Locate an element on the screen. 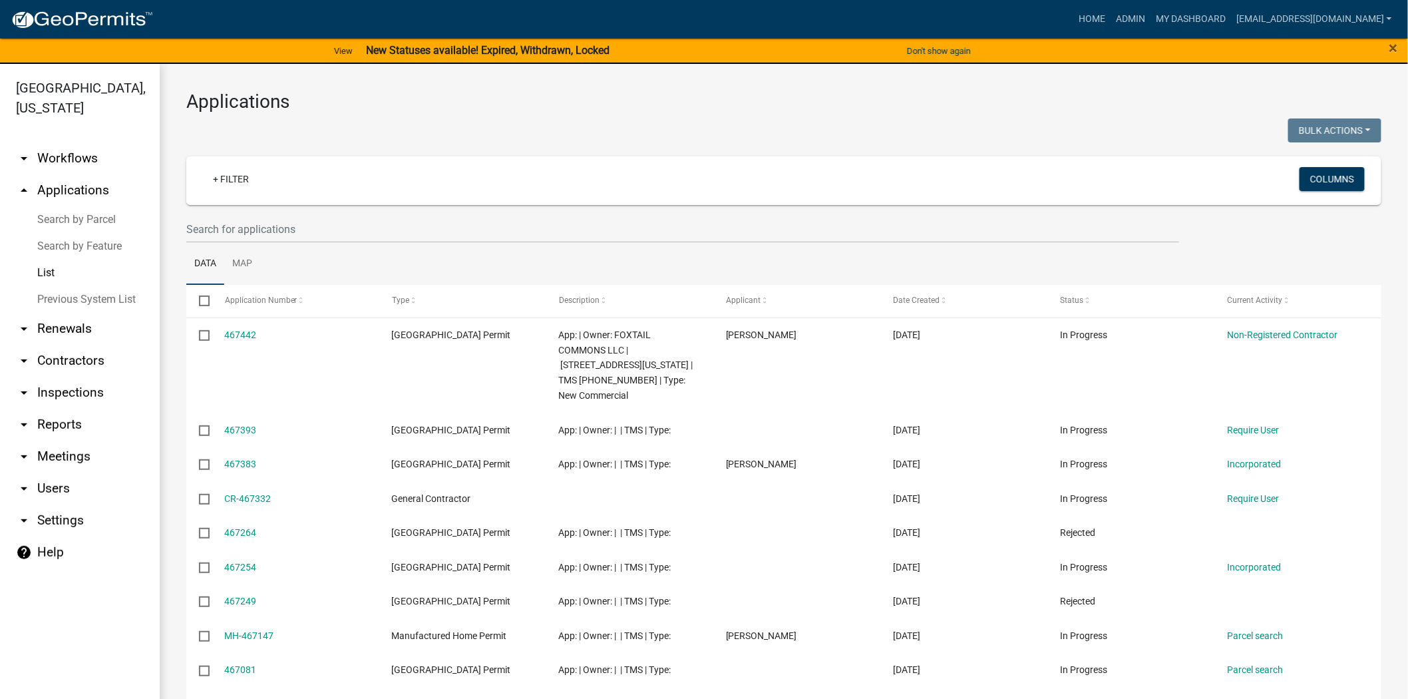 This screenshot has width=1408, height=699. a: MH-467147 is located at coordinates (249, 635).